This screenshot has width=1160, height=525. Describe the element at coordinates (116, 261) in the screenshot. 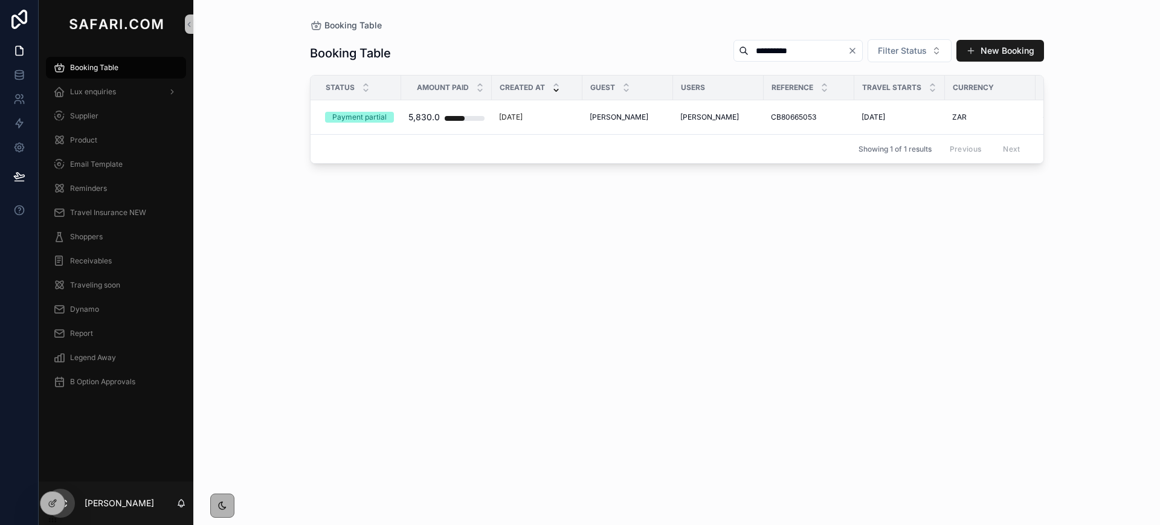

I see `a: Receivables` at that location.